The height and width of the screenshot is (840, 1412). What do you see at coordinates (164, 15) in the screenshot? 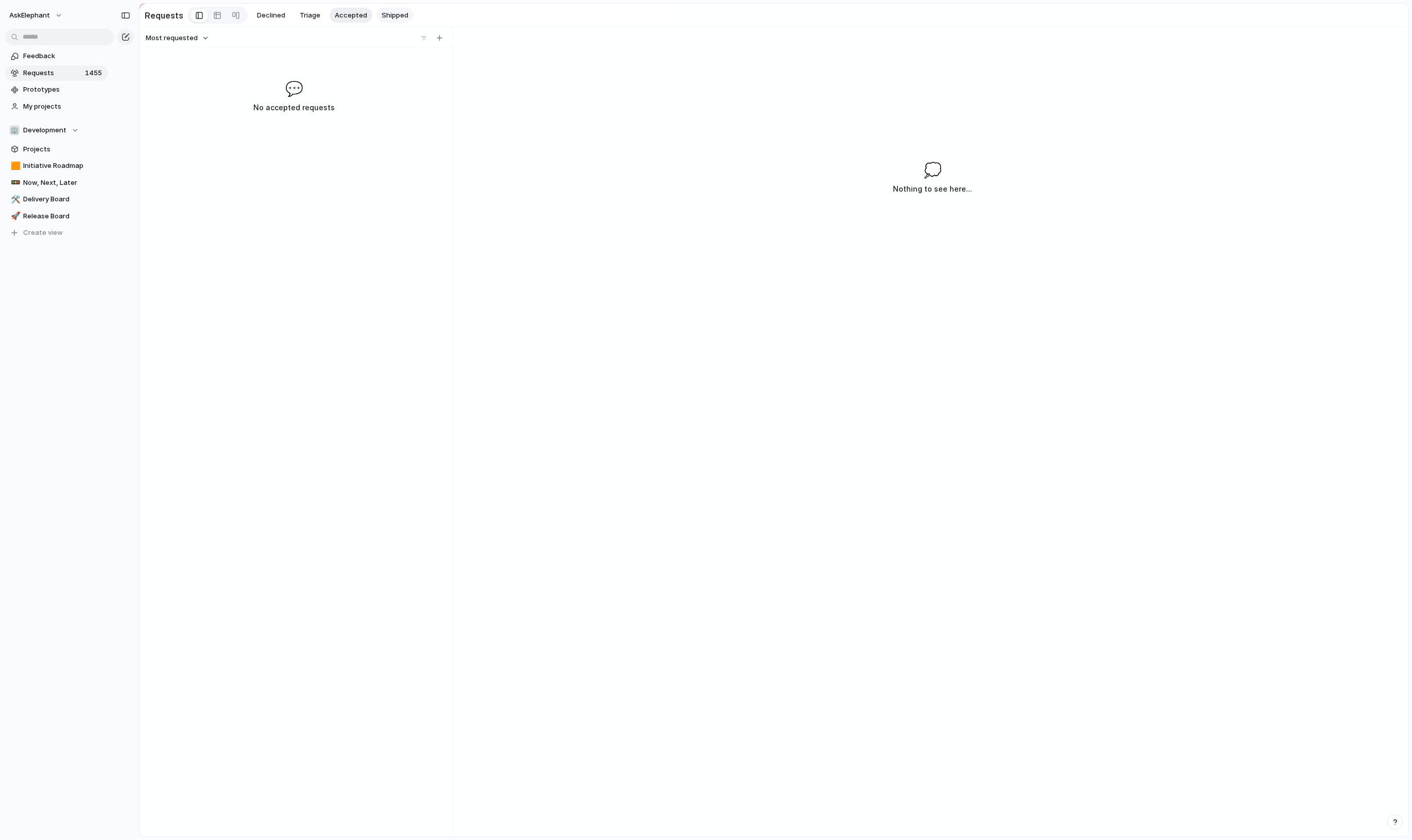
I see `h2: Requests` at bounding box center [164, 15].